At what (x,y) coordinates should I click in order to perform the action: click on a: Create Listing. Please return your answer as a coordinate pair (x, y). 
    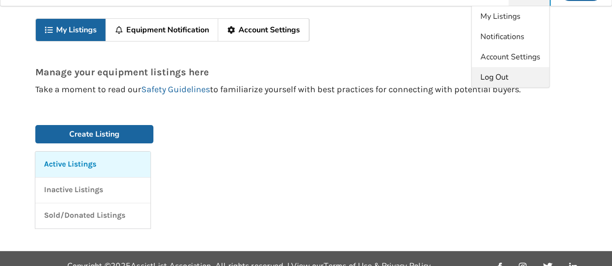
    Looking at the image, I should click on (94, 134).